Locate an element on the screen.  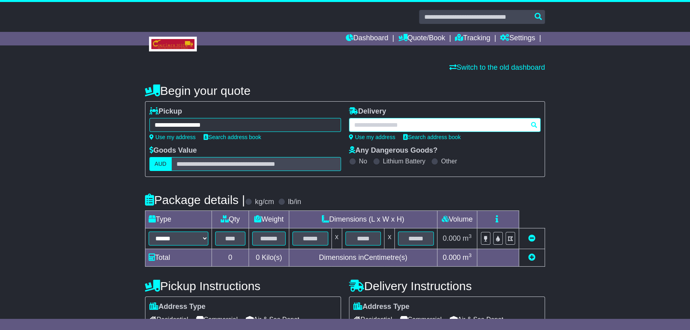
td: Total is located at coordinates (178, 258).